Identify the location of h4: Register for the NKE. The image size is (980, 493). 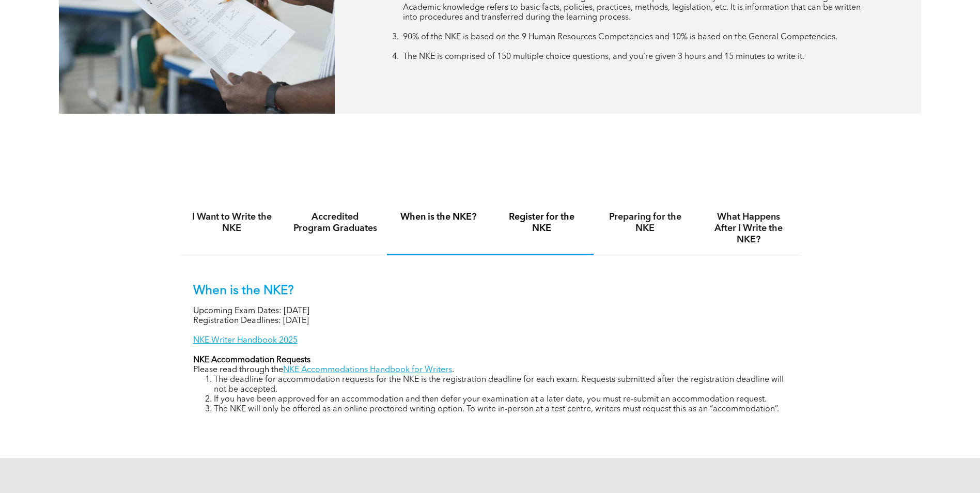
(542, 223).